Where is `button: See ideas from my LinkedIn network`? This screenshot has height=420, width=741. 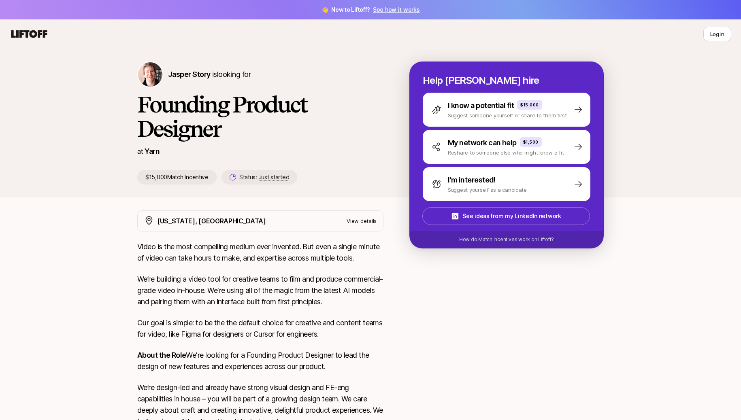
button: See ideas from my LinkedIn network is located at coordinates (506, 216).